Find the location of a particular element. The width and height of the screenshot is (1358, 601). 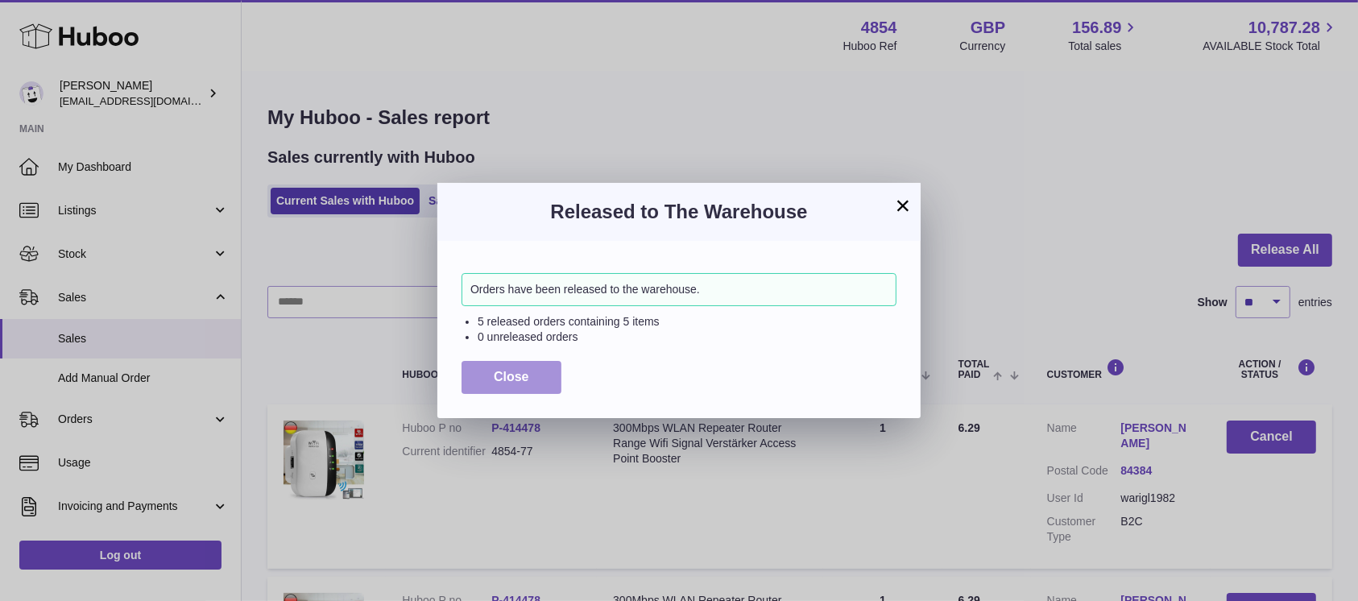

li: 0 unreleased orders is located at coordinates (687, 337).